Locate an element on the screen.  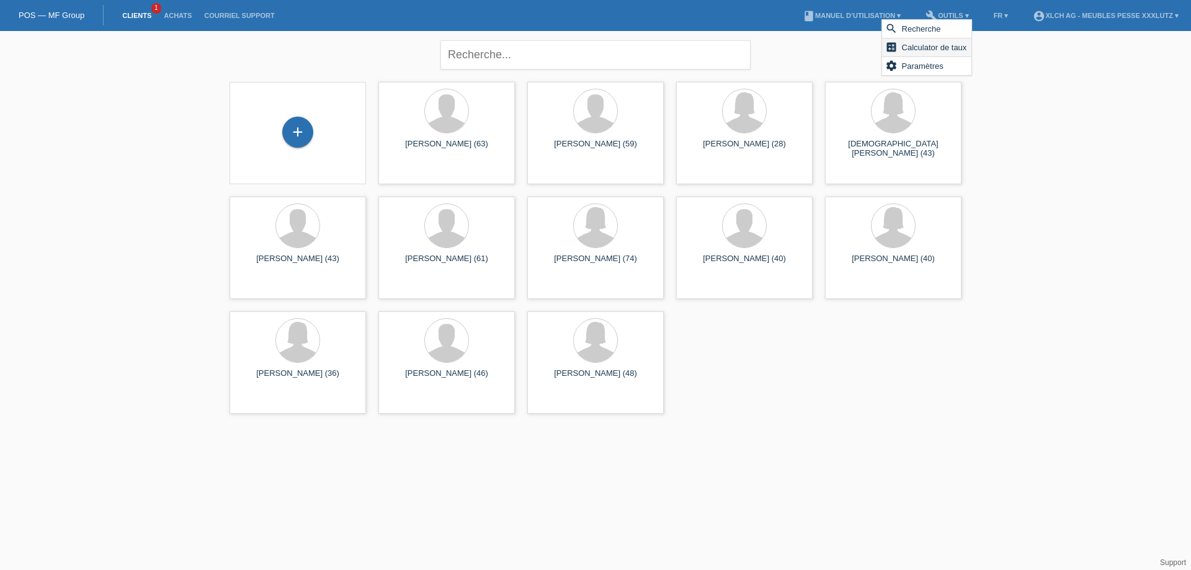
i: search is located at coordinates (892, 29).